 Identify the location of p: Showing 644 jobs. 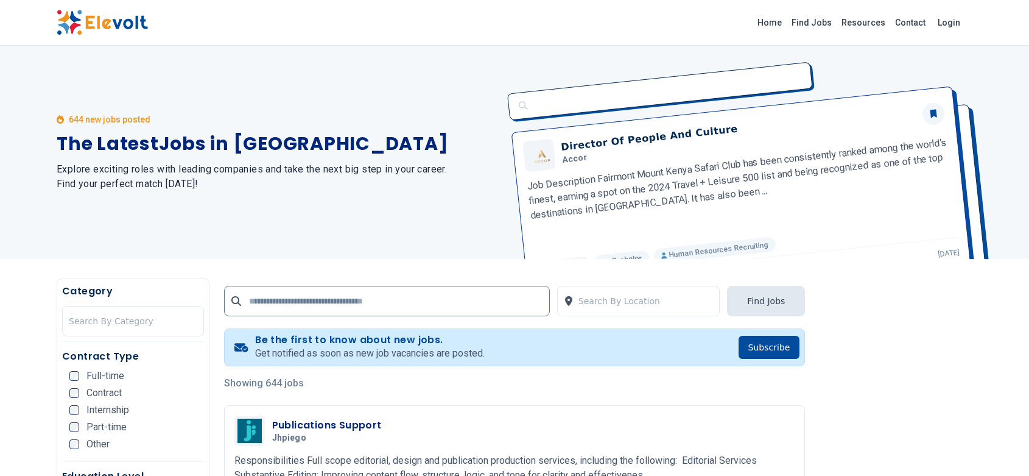
(515, 383).